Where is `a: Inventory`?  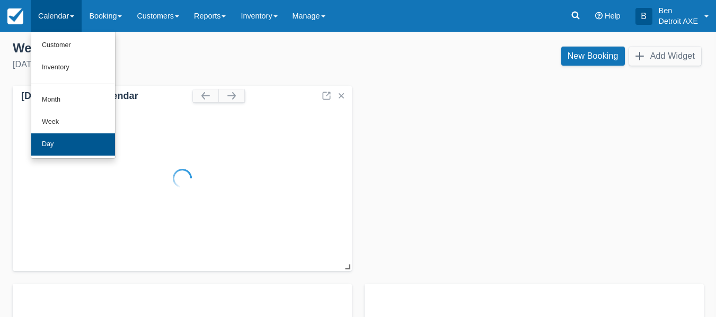 a: Inventory is located at coordinates (73, 68).